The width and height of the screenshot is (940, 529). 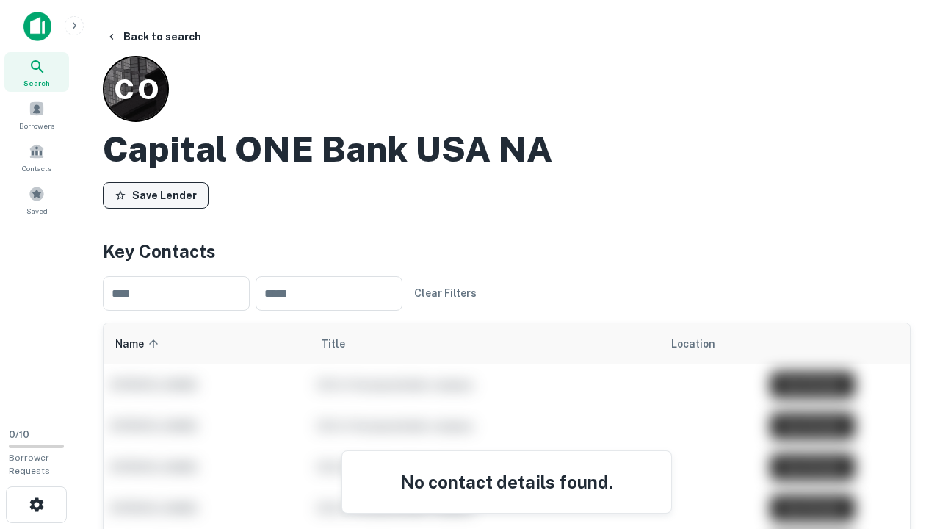 What do you see at coordinates (37, 200) in the screenshot?
I see `a: Saved` at bounding box center [37, 200].